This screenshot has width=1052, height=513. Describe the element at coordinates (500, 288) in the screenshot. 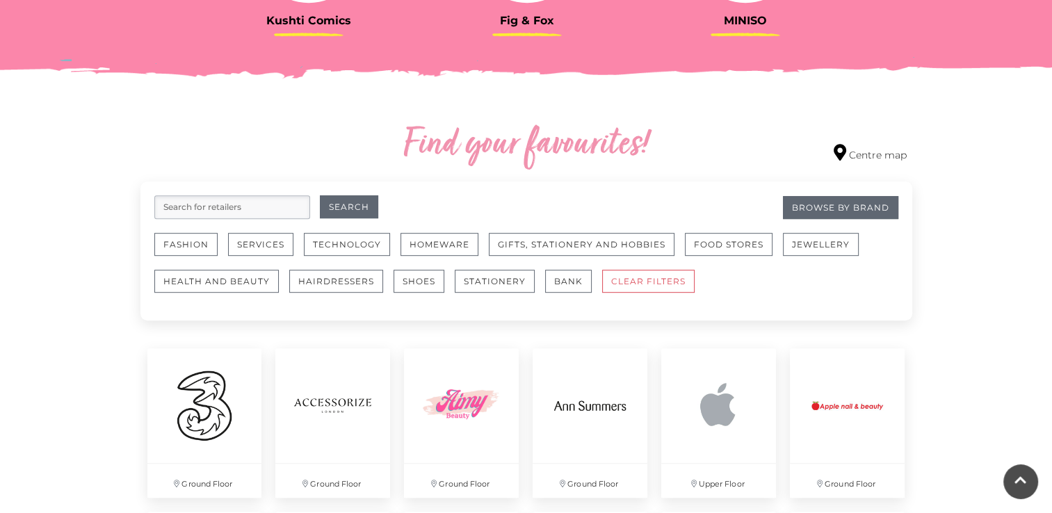

I see `a: Stationery` at that location.